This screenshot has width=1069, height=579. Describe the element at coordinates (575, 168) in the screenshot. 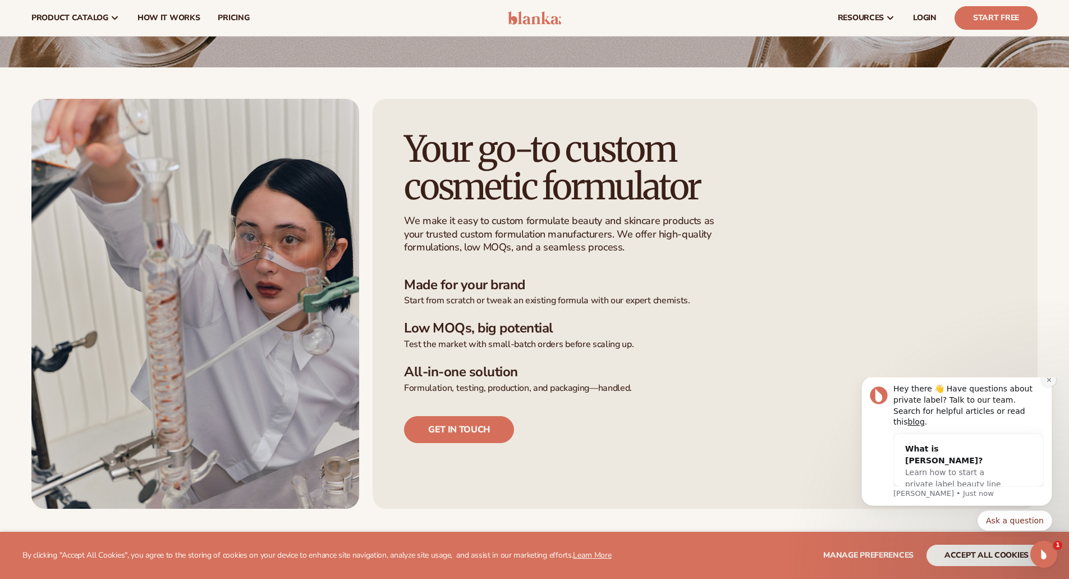

I see `h1: Your go-to custom cosmetic formulator` at that location.